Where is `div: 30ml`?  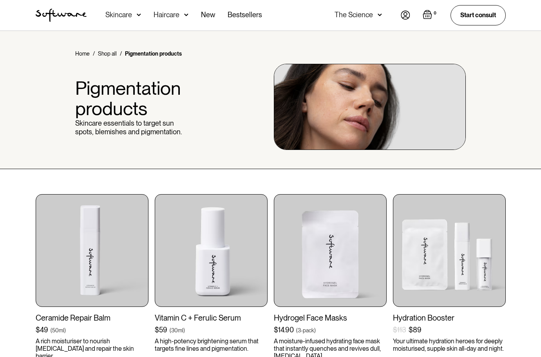
div: 30ml is located at coordinates (177, 330).